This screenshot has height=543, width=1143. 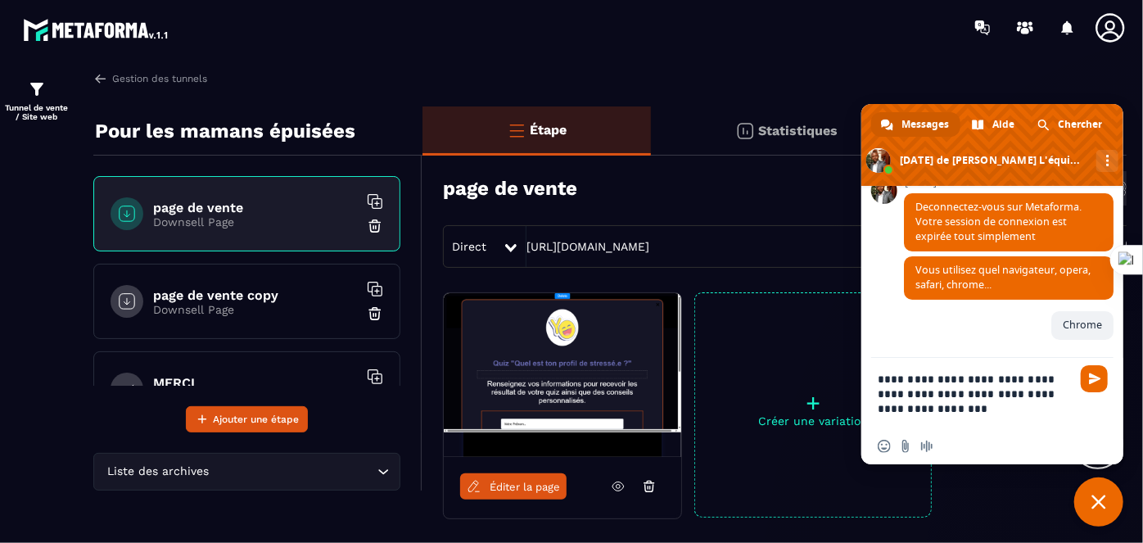 What do you see at coordinates (517, 130) in the screenshot?
I see `img: bars-o.4a397970.svg` at bounding box center [517, 130].